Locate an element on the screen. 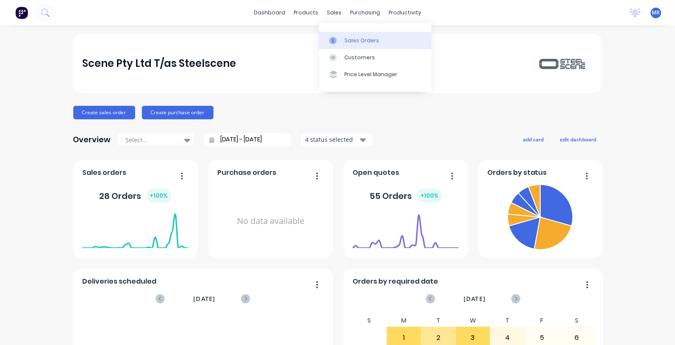 The height and width of the screenshot is (345, 675). div: 55 Orders is located at coordinates (406, 196).